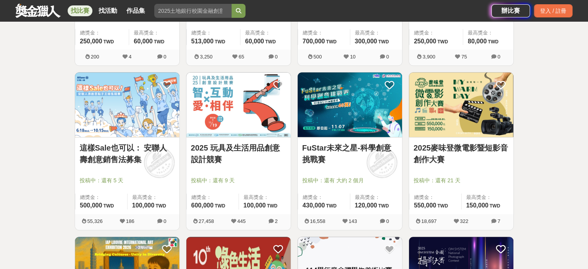 Image resolution: width=588 pixels, height=269 pixels. What do you see at coordinates (353, 221) in the screenshot?
I see `span: 143` at bounding box center [353, 221].